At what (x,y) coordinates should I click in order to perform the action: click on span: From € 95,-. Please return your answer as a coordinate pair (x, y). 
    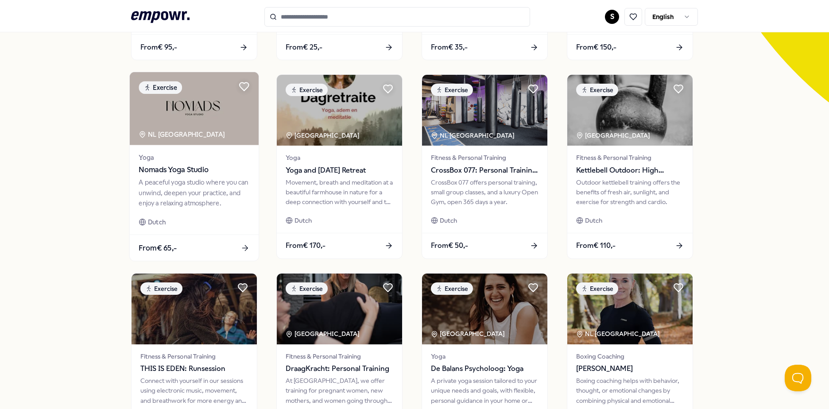
    Looking at the image, I should click on (158, 47).